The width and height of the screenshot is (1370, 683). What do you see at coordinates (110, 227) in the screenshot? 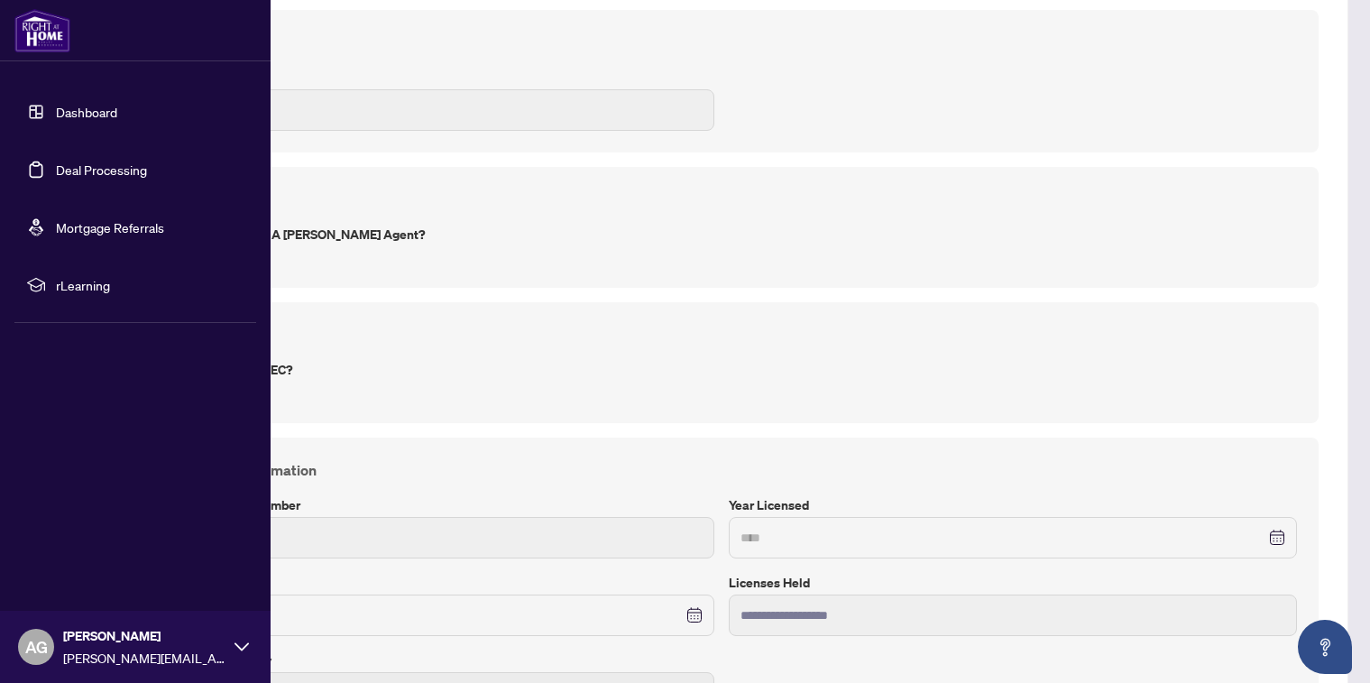
I see `a: Mortgage Referrals` at bounding box center [110, 227].